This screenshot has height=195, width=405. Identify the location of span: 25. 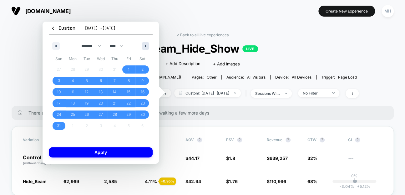
(73, 115).